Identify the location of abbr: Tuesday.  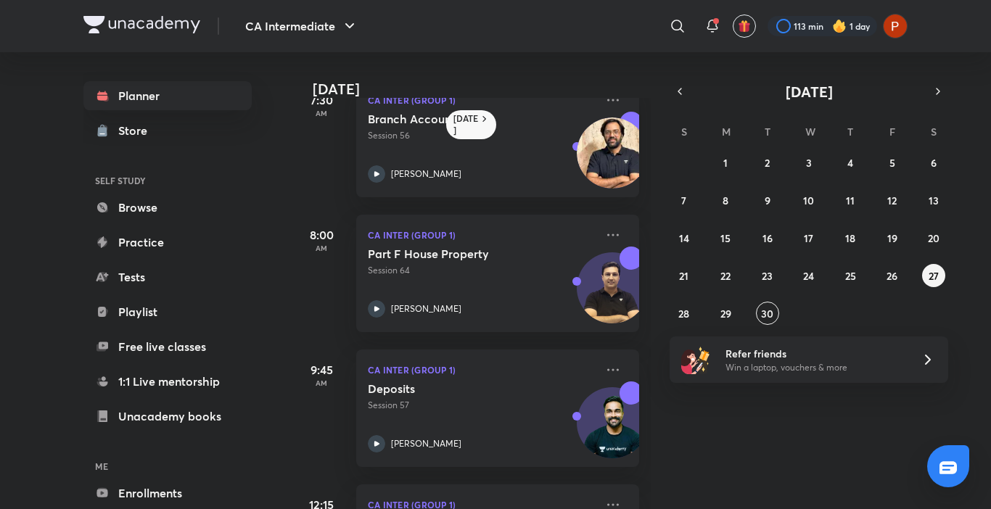
(768, 131).